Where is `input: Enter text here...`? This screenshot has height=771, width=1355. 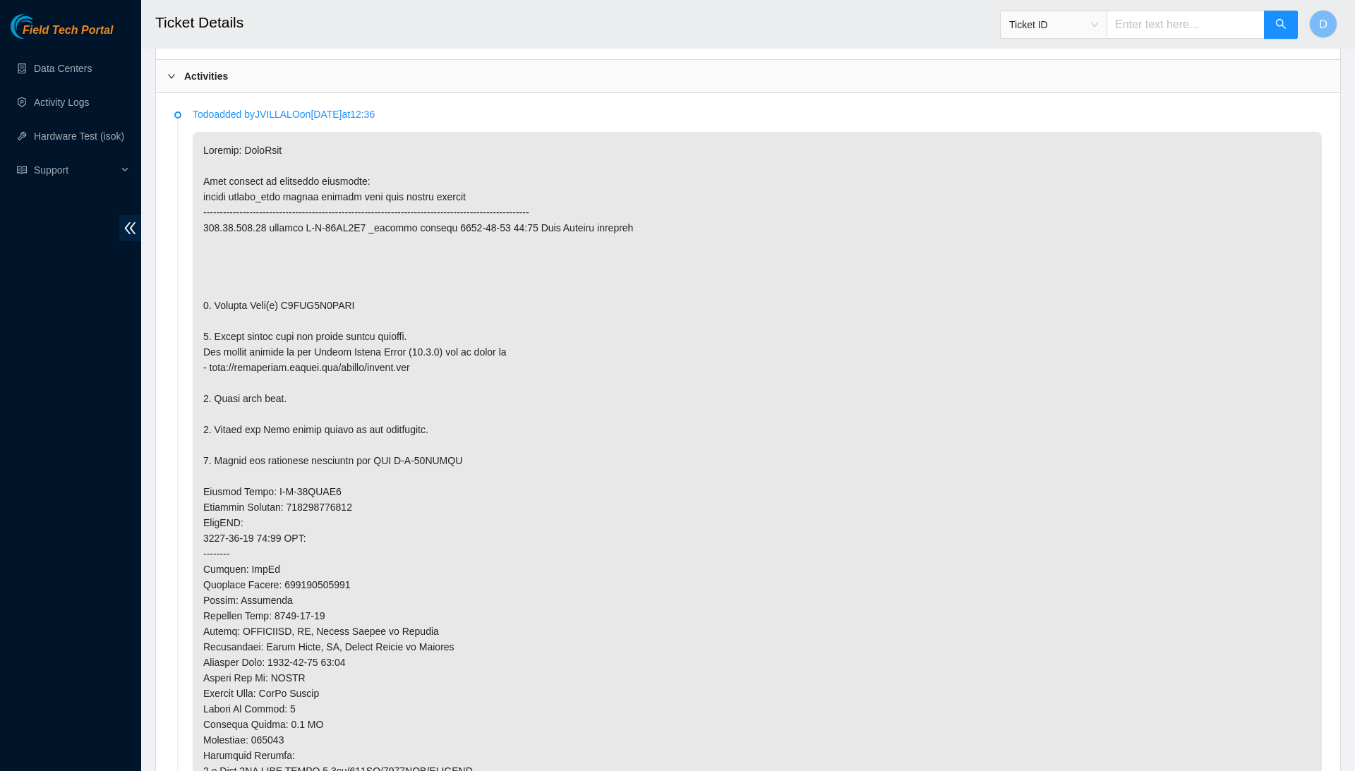 input: Enter text here... is located at coordinates (1185, 25).